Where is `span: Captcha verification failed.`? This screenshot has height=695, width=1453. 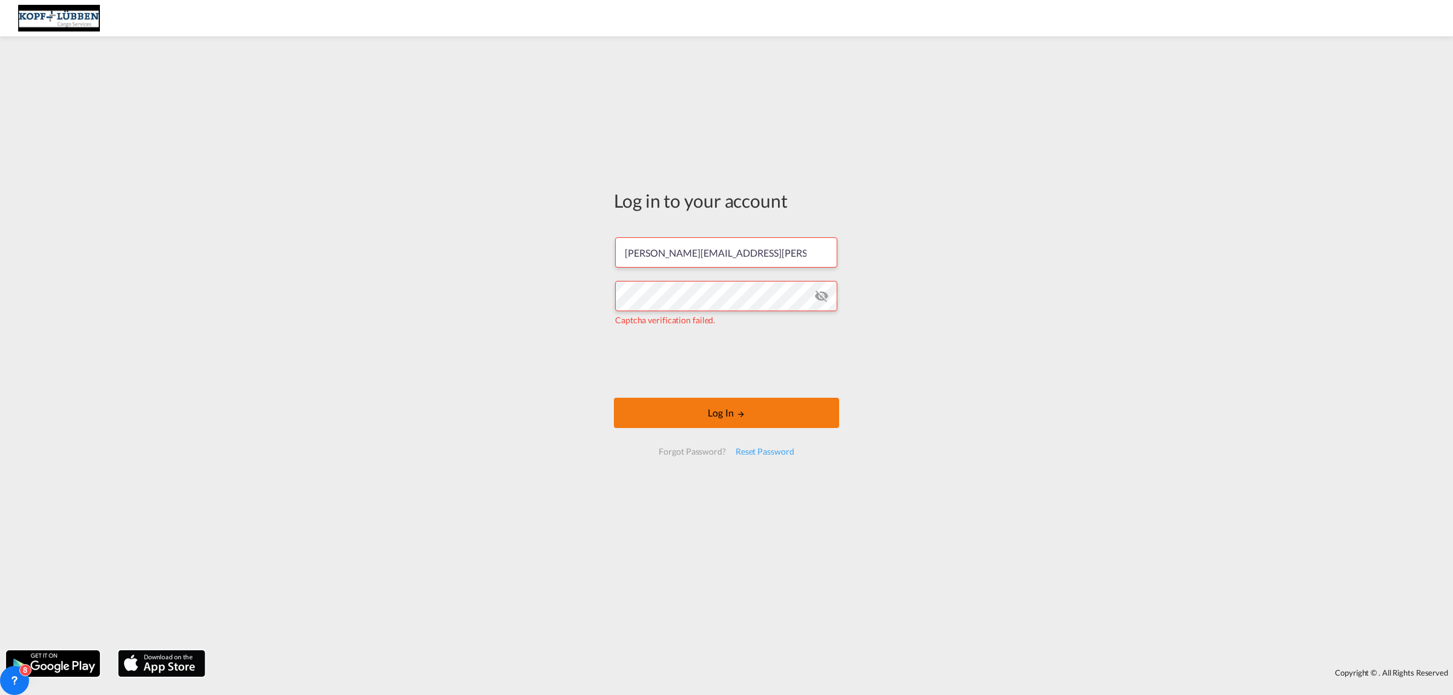
span: Captcha verification failed. is located at coordinates (665, 320).